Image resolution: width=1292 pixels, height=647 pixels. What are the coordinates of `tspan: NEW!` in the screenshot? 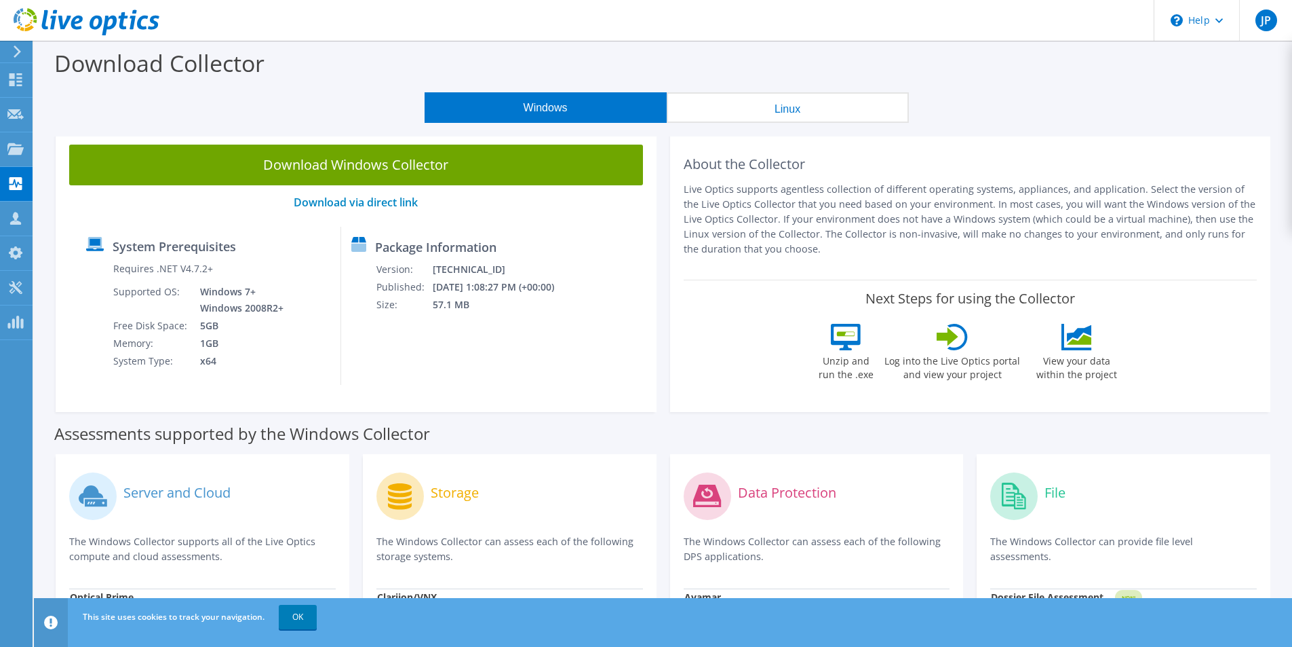 It's located at (1129, 597).